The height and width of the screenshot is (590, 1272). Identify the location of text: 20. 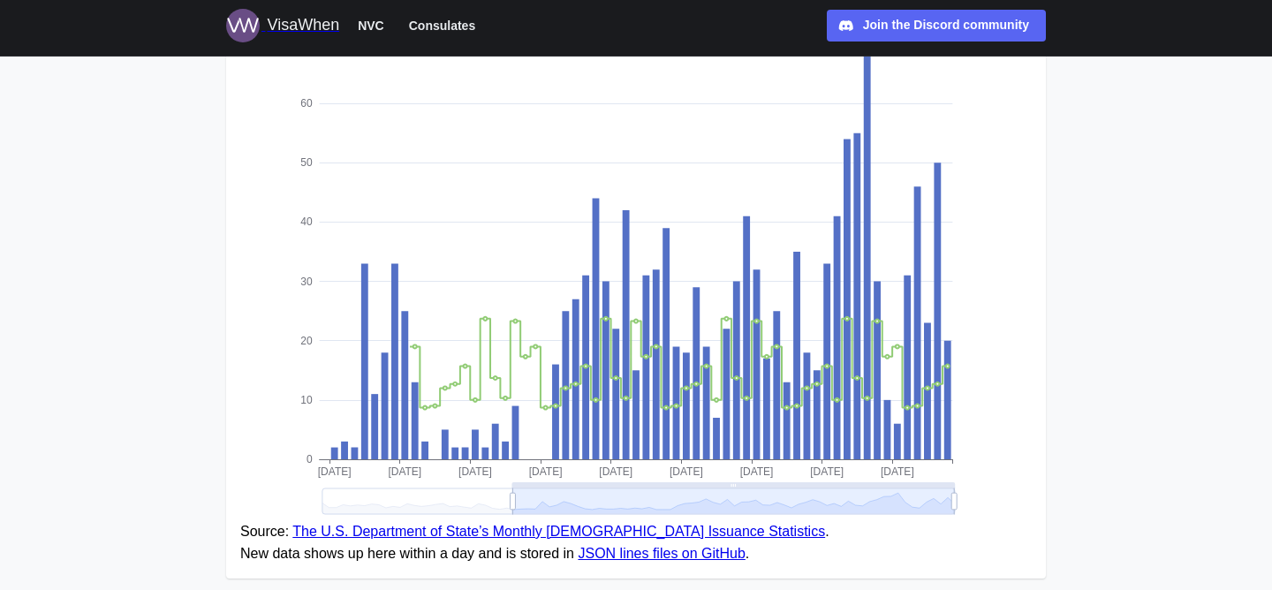
(307, 340).